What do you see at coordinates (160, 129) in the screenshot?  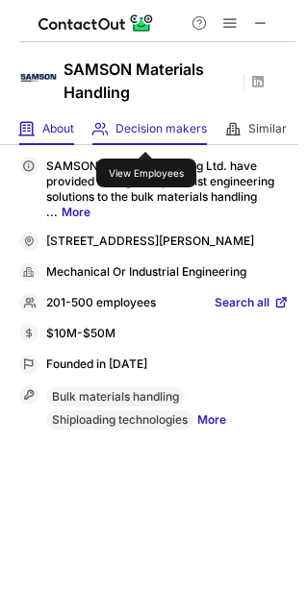 I see `span: Decision makers` at bounding box center [160, 129].